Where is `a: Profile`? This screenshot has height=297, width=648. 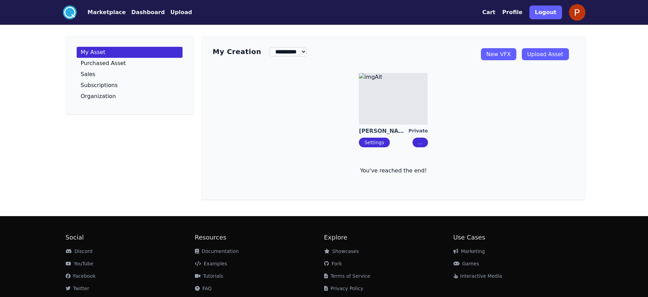
a: Profile is located at coordinates (512, 12).